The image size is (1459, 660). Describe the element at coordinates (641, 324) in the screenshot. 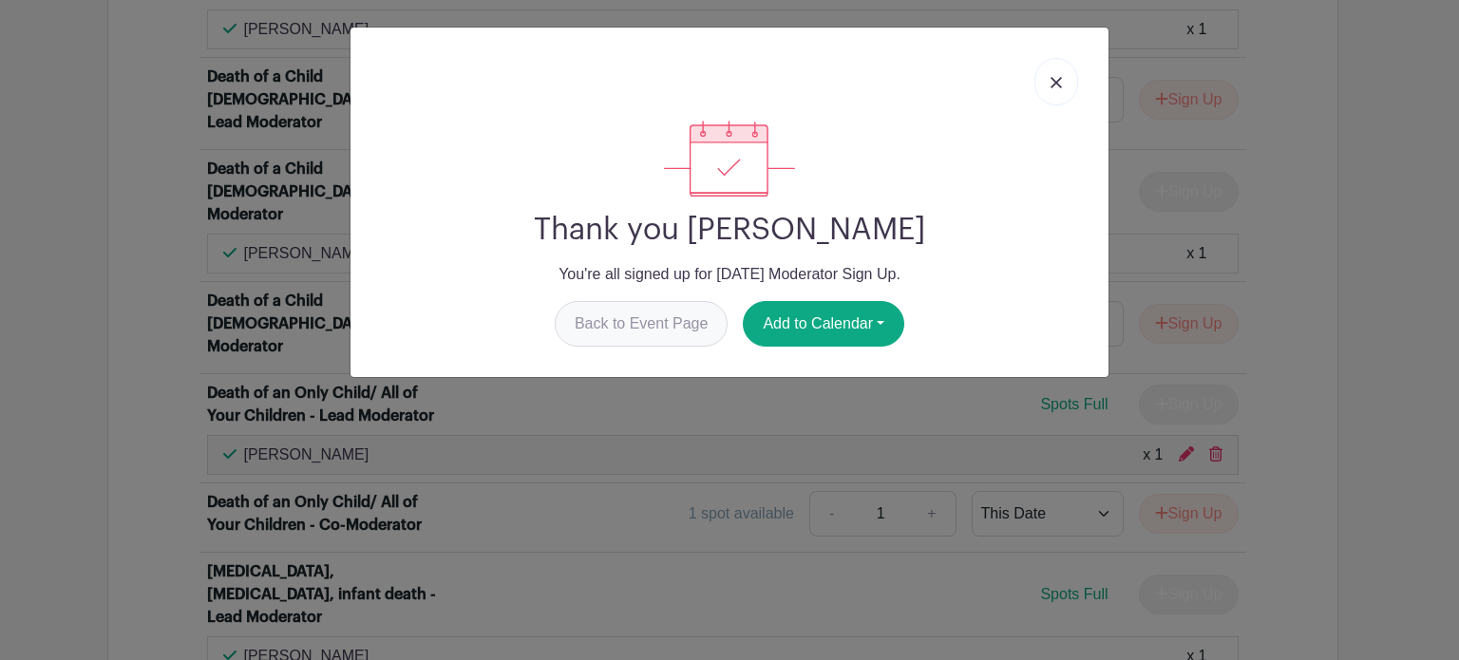

I see `a: Back to Event Page` at that location.